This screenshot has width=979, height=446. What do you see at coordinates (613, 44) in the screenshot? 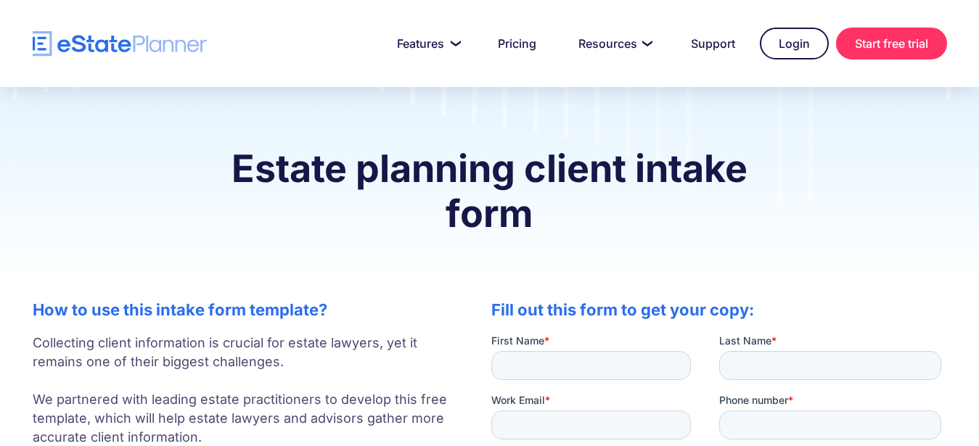
I see `a: Resources` at bounding box center [613, 44].